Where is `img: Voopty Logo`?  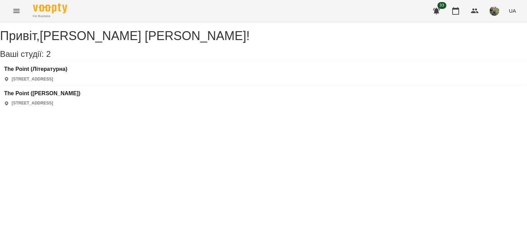
img: Voopty Logo is located at coordinates (50, 8).